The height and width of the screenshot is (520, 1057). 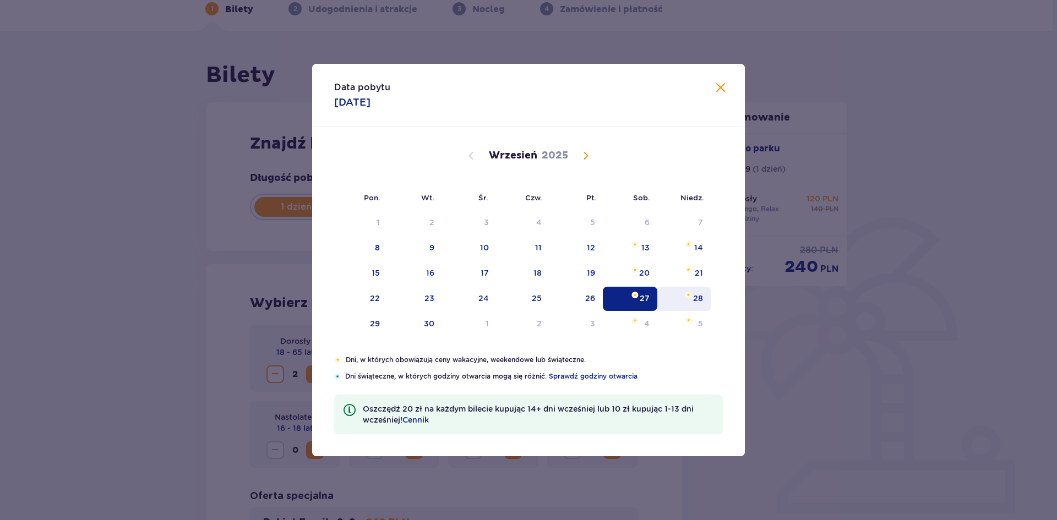 I want to click on div: Calendar, so click(x=528, y=241).